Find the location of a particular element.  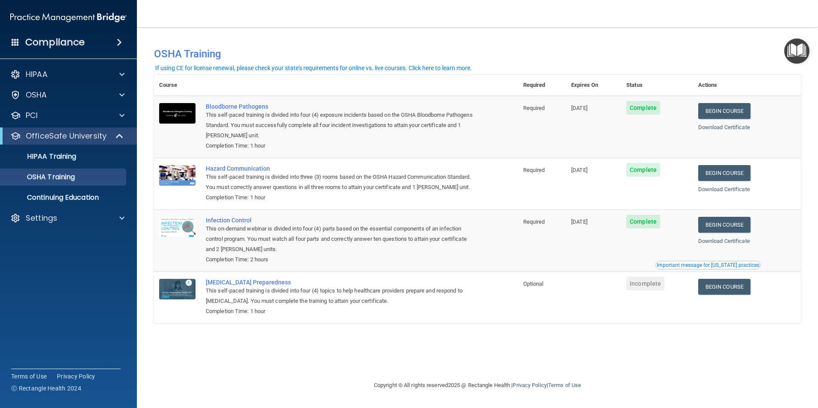

span: Ⓒ Rectangle Health 2024 is located at coordinates (46, 389).